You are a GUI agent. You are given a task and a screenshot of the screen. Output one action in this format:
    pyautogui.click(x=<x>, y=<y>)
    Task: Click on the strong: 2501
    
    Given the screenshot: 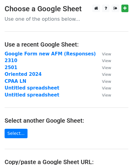 What is the action you would take?
    pyautogui.click(x=11, y=68)
    